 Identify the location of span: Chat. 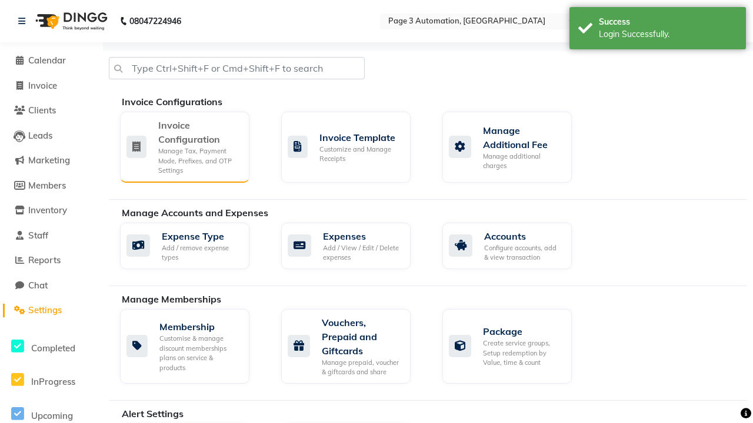
(38, 285).